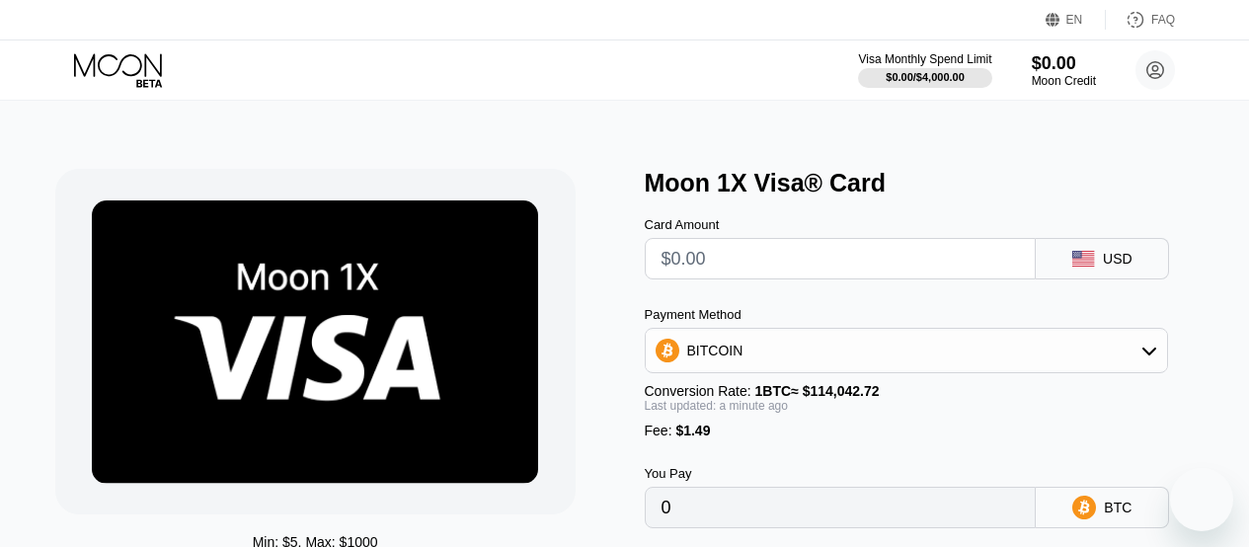  I want to click on div: Visa Monthly Spend Limit, so click(924, 59).